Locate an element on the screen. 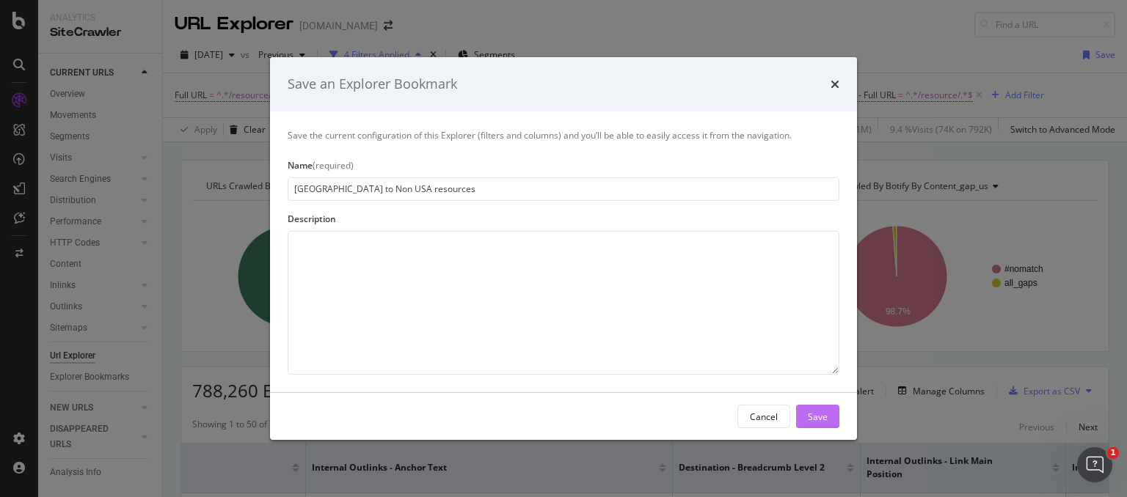 This screenshot has width=1127, height=497. span: 1 is located at coordinates (1113, 453).